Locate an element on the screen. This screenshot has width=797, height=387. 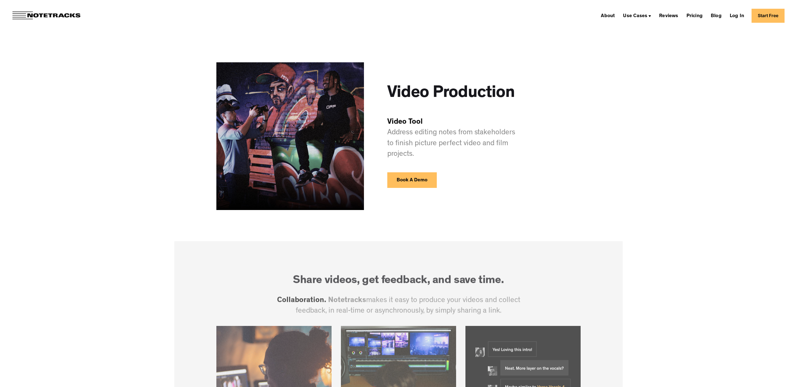
span: Video Tool is located at coordinates (405, 122).